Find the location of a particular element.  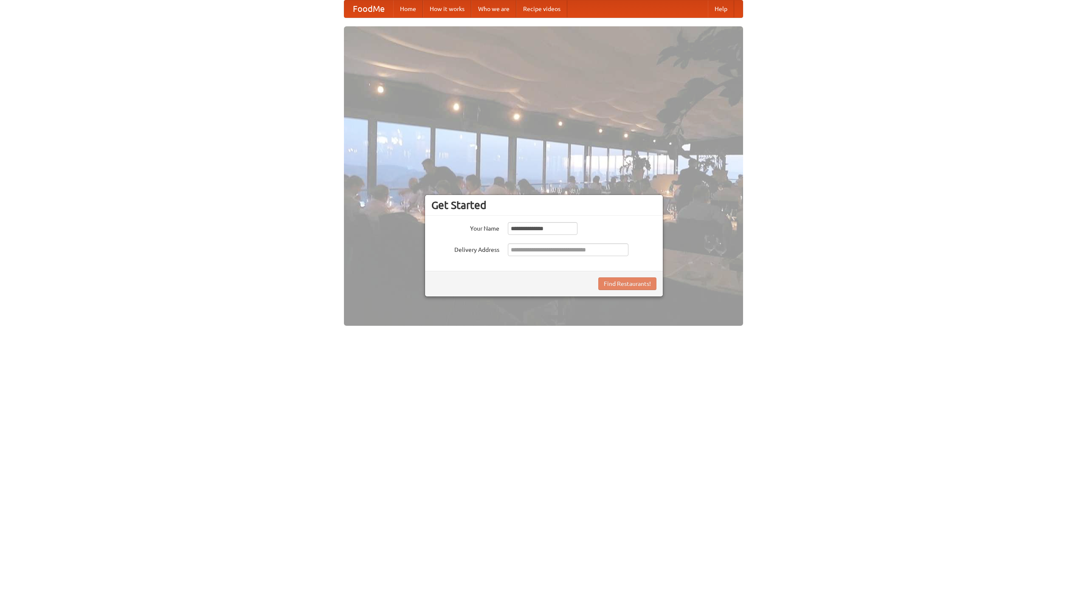

button: Find Restaurants! is located at coordinates (627, 284).